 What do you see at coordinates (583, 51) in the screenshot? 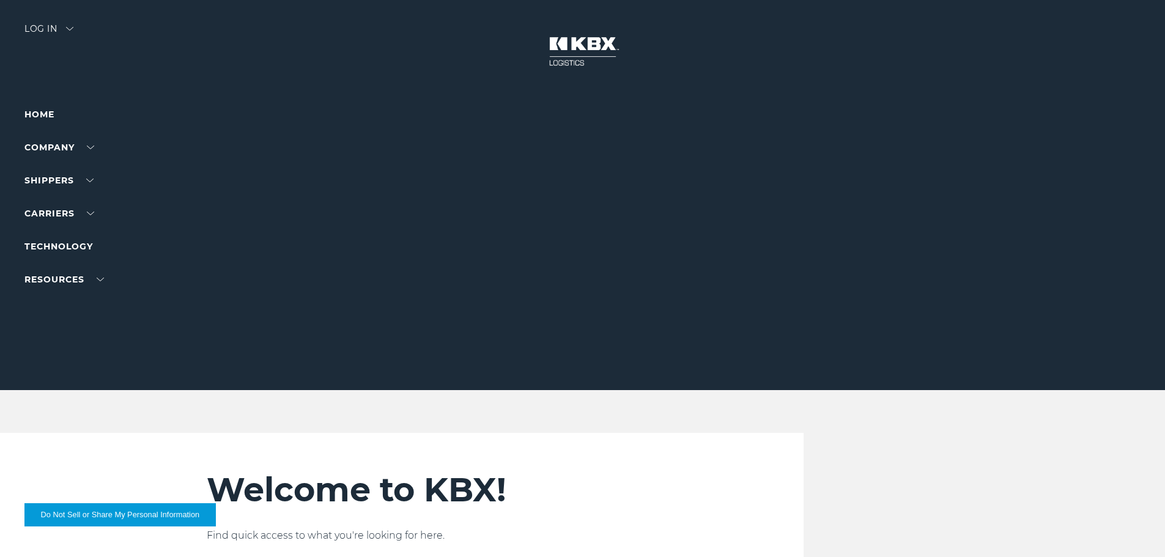
I see `img: kbx logo` at bounding box center [583, 51].